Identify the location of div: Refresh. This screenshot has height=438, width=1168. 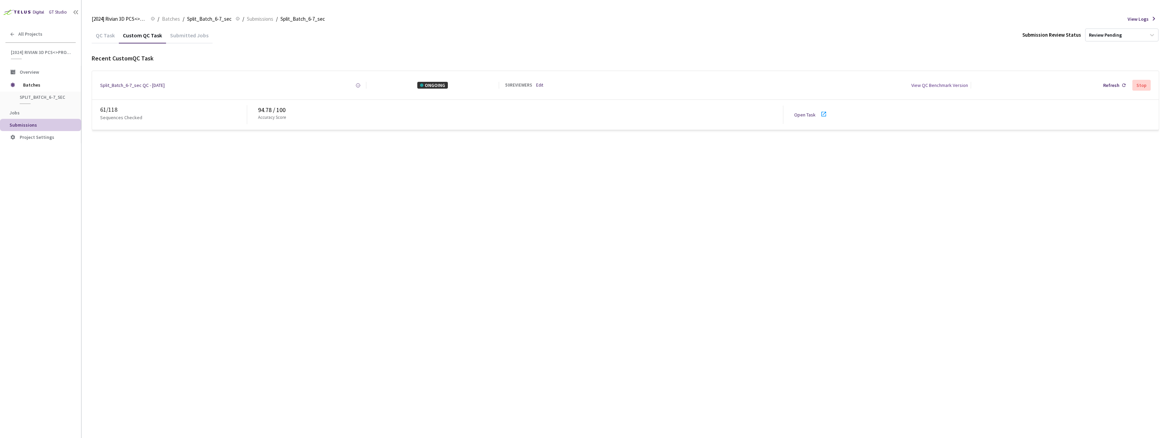
(1111, 85).